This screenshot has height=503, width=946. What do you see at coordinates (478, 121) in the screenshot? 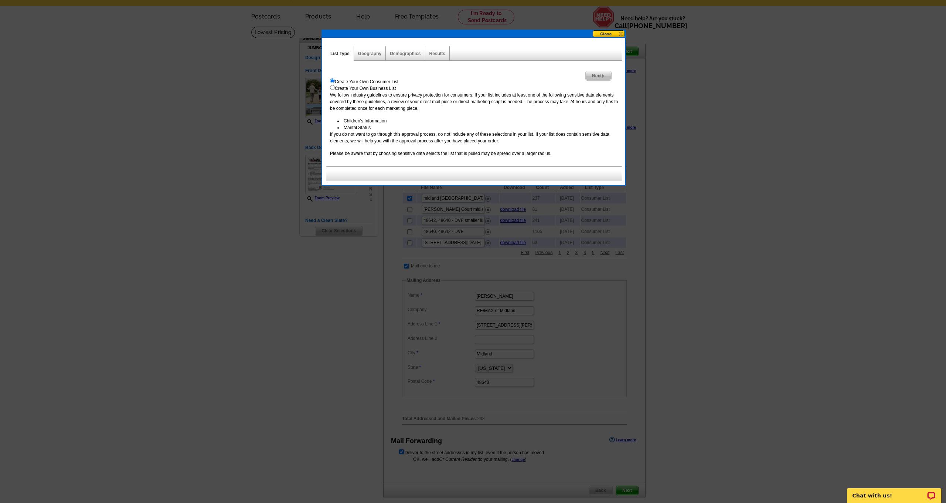
I see `li: Children's Information` at bounding box center [478, 121].